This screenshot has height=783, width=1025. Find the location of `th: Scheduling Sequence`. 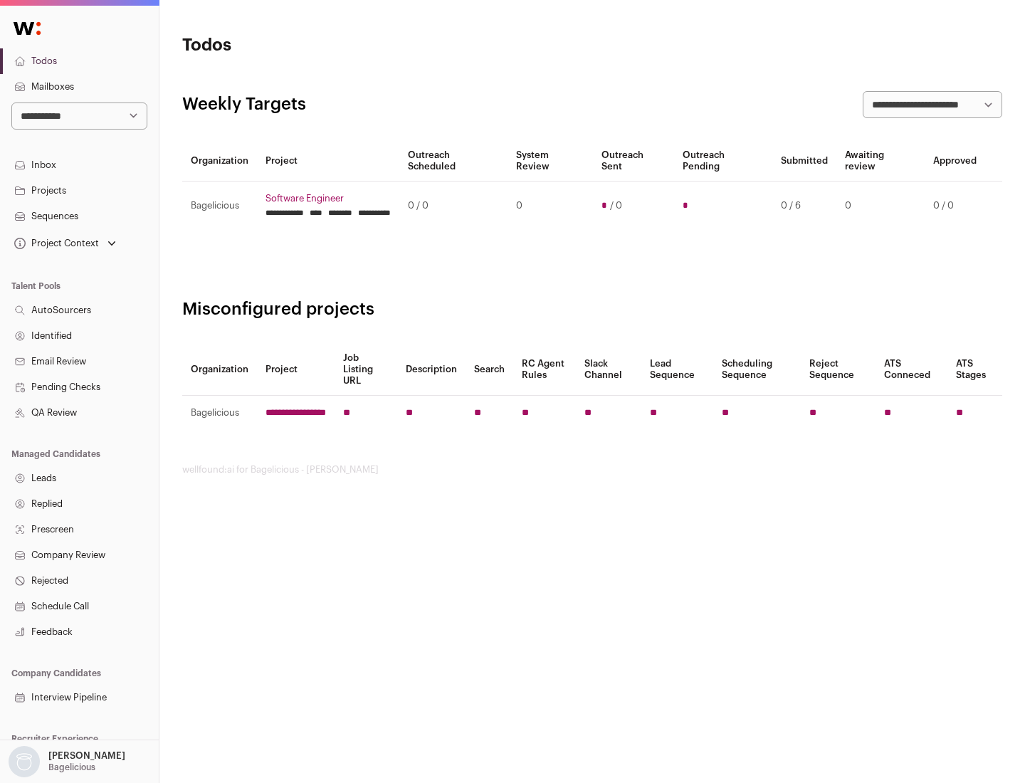

th: Scheduling Sequence is located at coordinates (757, 369).